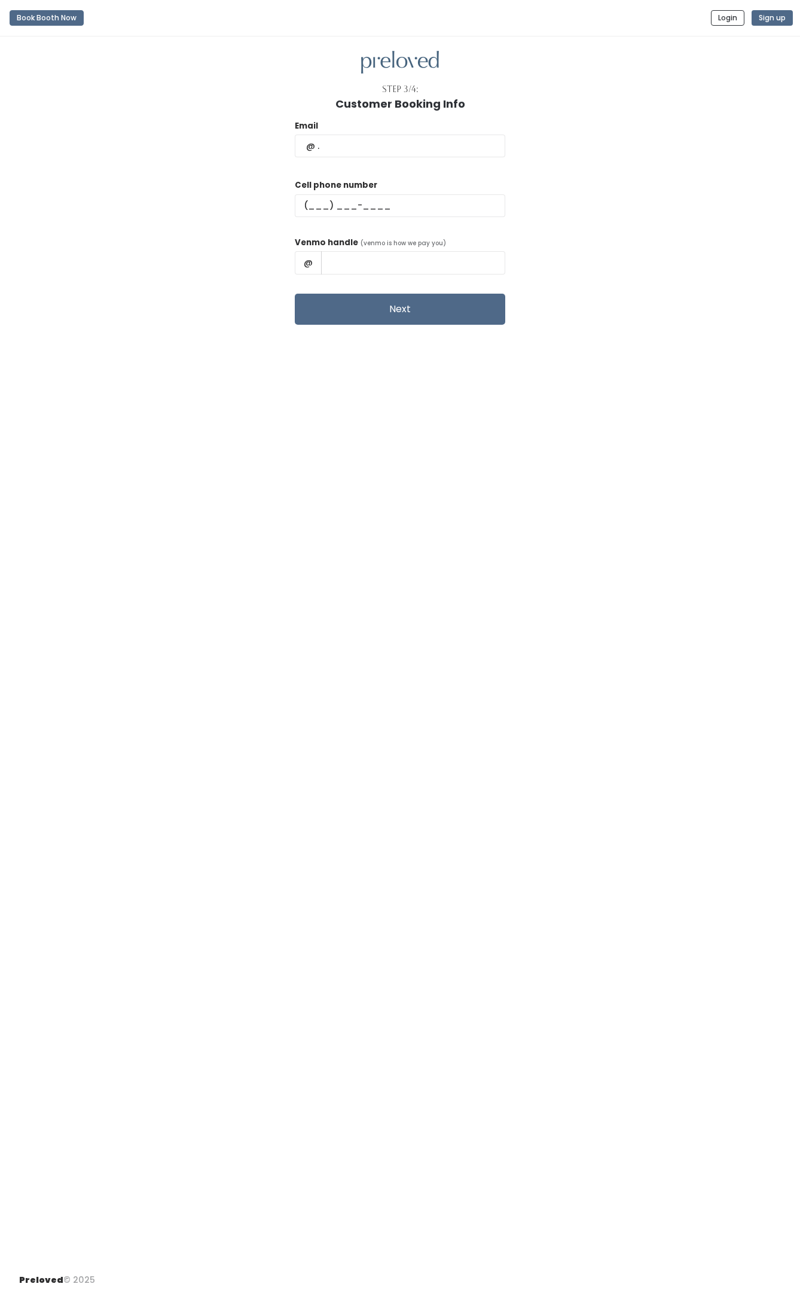  I want to click on button: Login, so click(728, 18).